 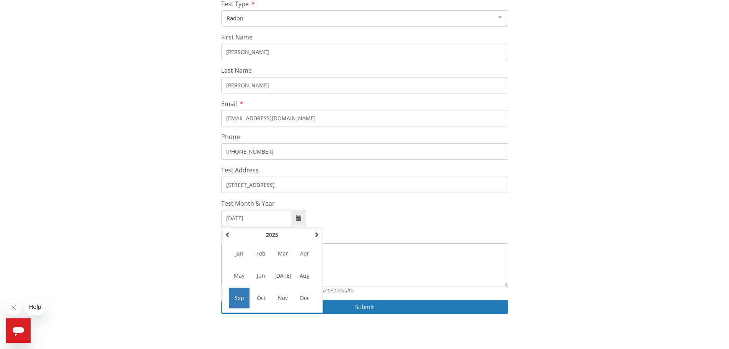 What do you see at coordinates (230, 137) in the screenshot?
I see `span: Phone` at bounding box center [230, 137].